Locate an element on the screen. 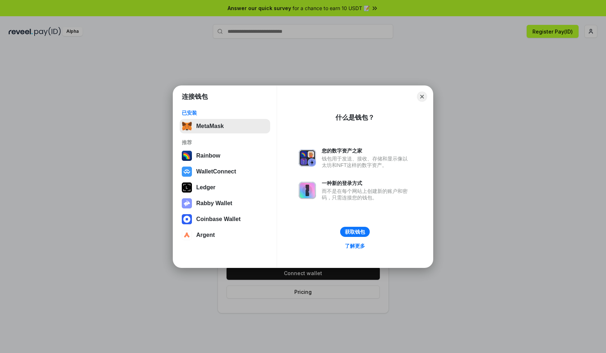 The width and height of the screenshot is (606, 353). button: MetaMask is located at coordinates (225, 126).